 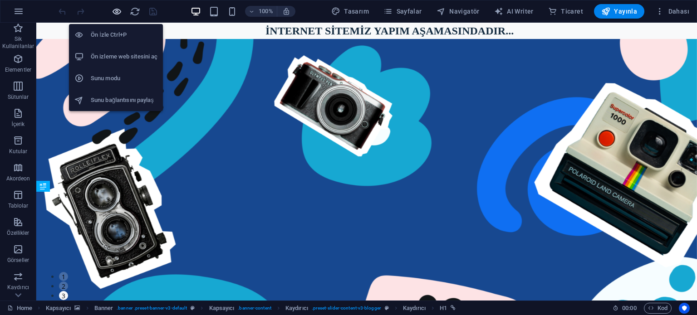 What do you see at coordinates (629, 308) in the screenshot?
I see `span: 00 00` at bounding box center [629, 308].